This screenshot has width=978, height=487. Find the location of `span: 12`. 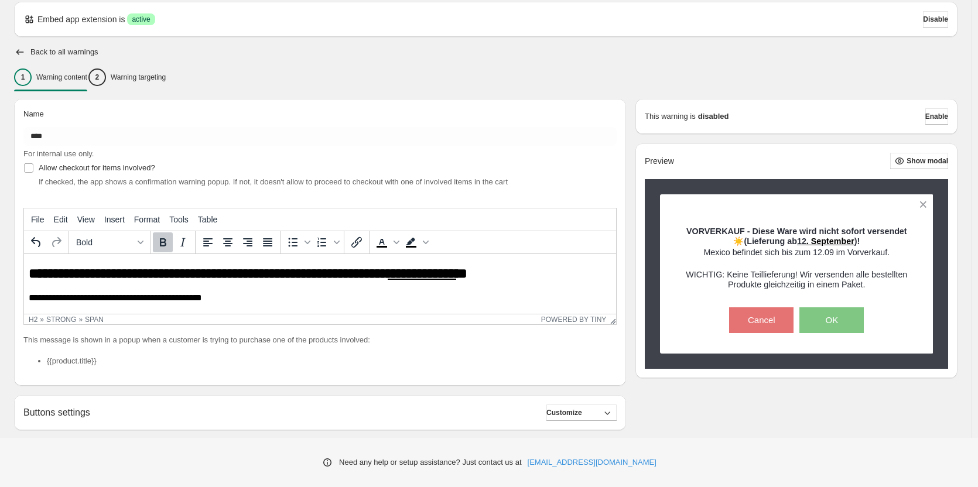

span: 12 is located at coordinates (802, 241).